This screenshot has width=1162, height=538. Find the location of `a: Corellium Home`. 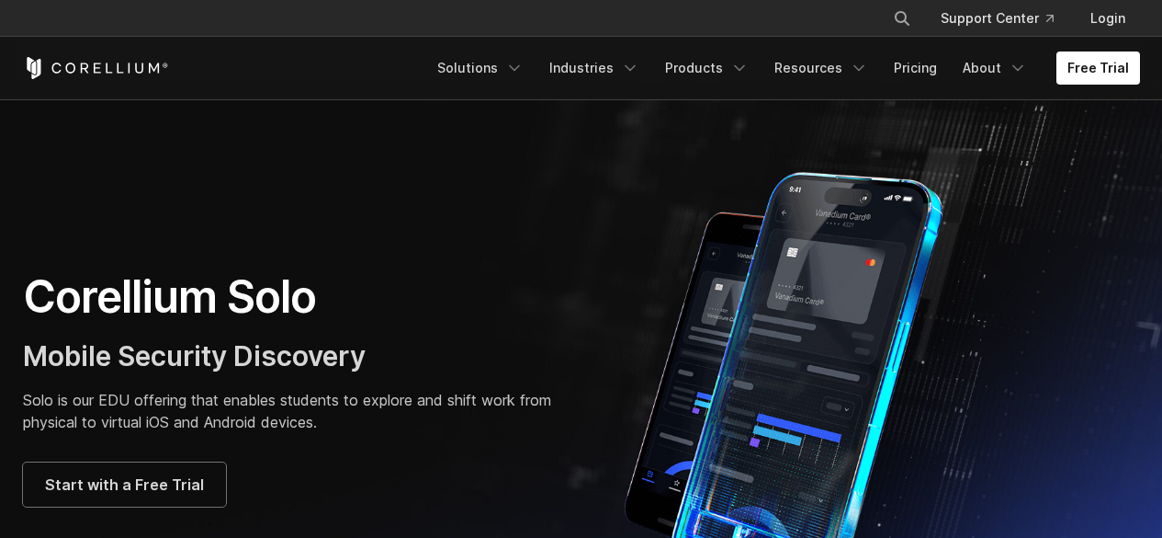

a: Corellium Home is located at coordinates (96, 68).